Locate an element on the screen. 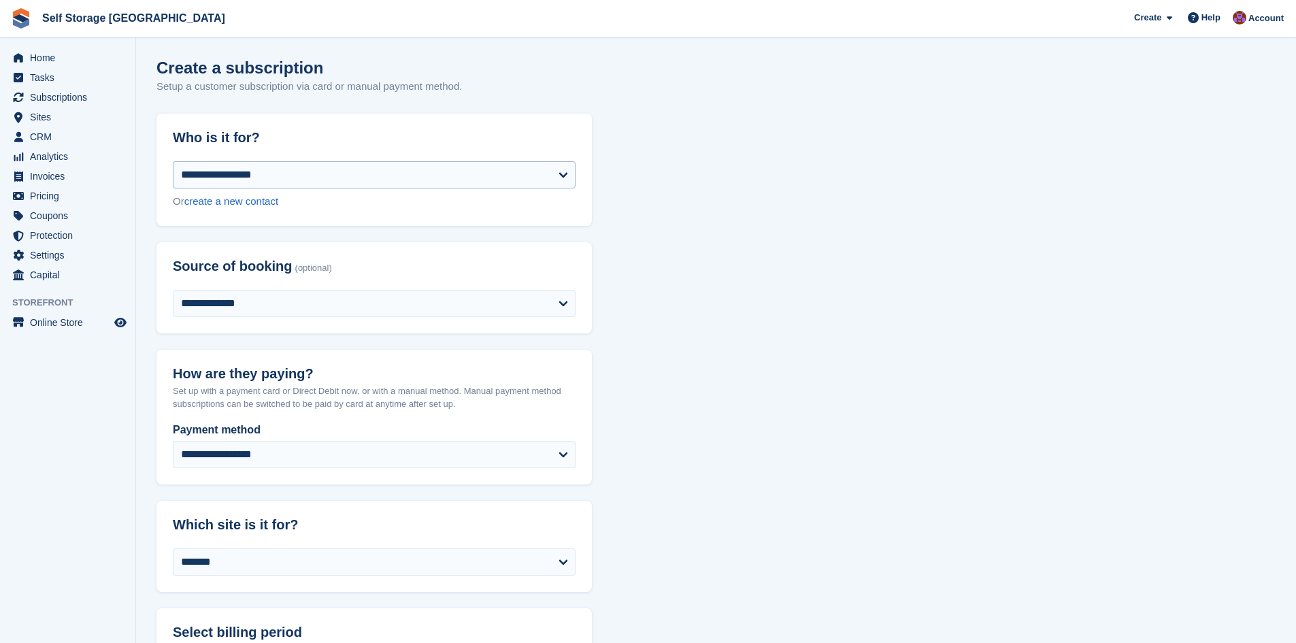  span: Tasks is located at coordinates (71, 78).